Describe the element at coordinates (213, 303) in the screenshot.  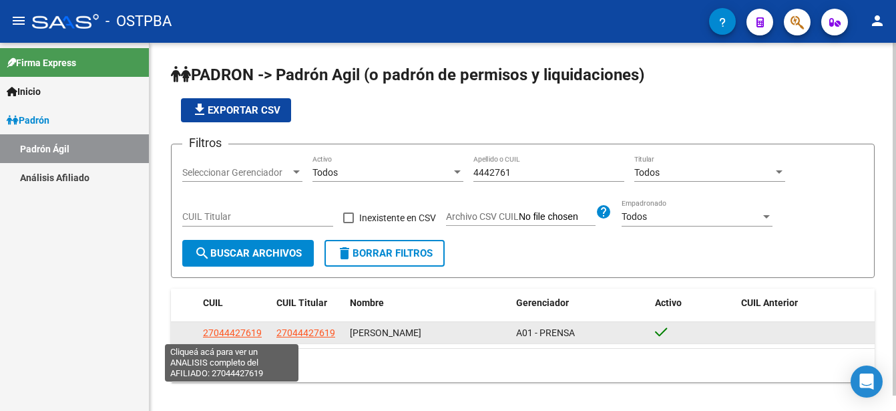
I see `span: CUIL` at that location.